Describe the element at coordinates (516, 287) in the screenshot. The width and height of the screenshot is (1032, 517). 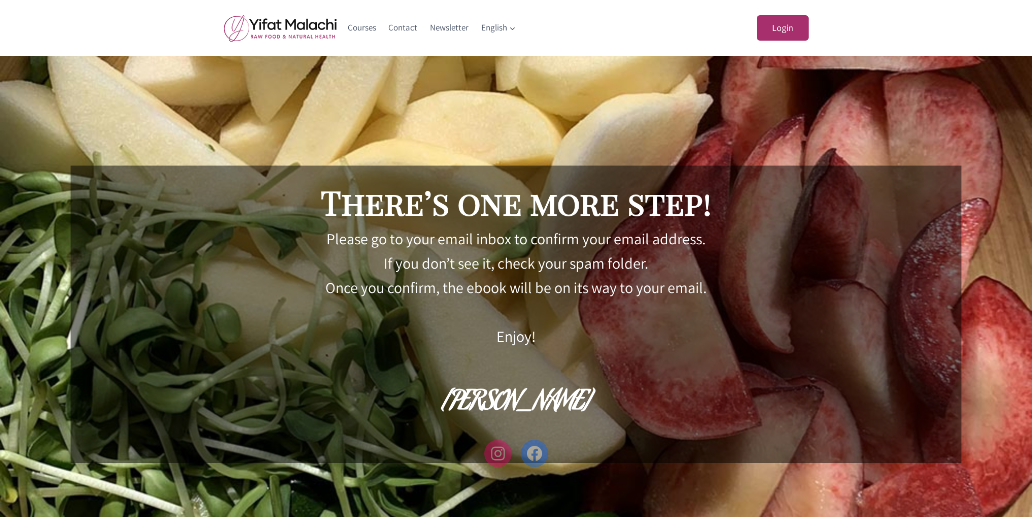
I see `p: Please go to your email inbox to confirm your email address. If you don’t see it, check your spam...` at that location.